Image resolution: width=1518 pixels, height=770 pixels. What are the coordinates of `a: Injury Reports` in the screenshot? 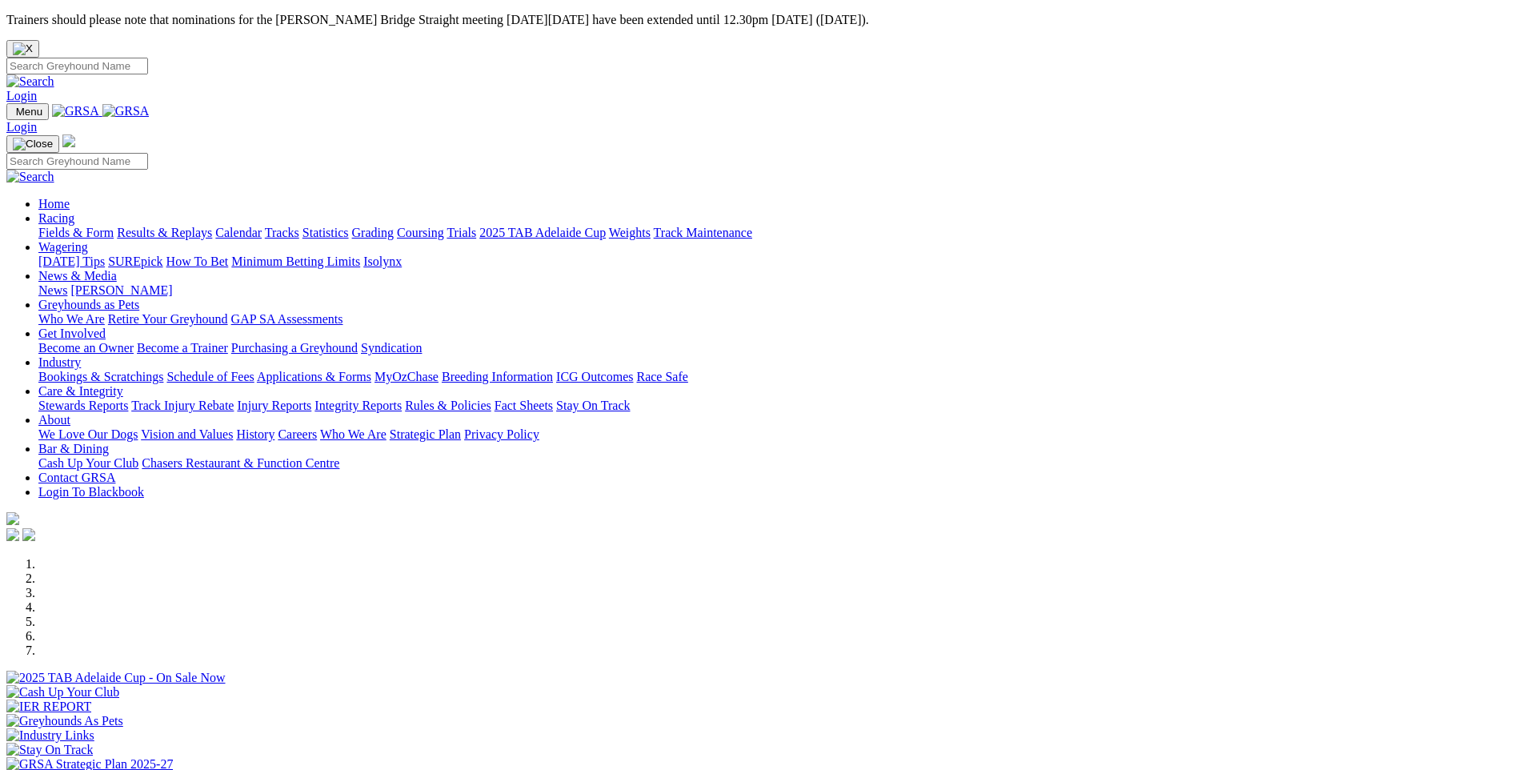 It's located at (274, 405).